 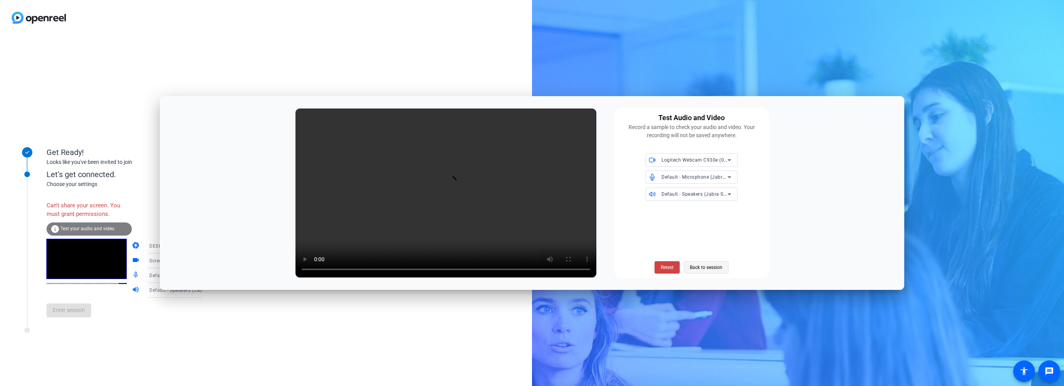 What do you see at coordinates (166, 261) in the screenshot?
I see `span: Screen Sharing` at bounding box center [166, 261].